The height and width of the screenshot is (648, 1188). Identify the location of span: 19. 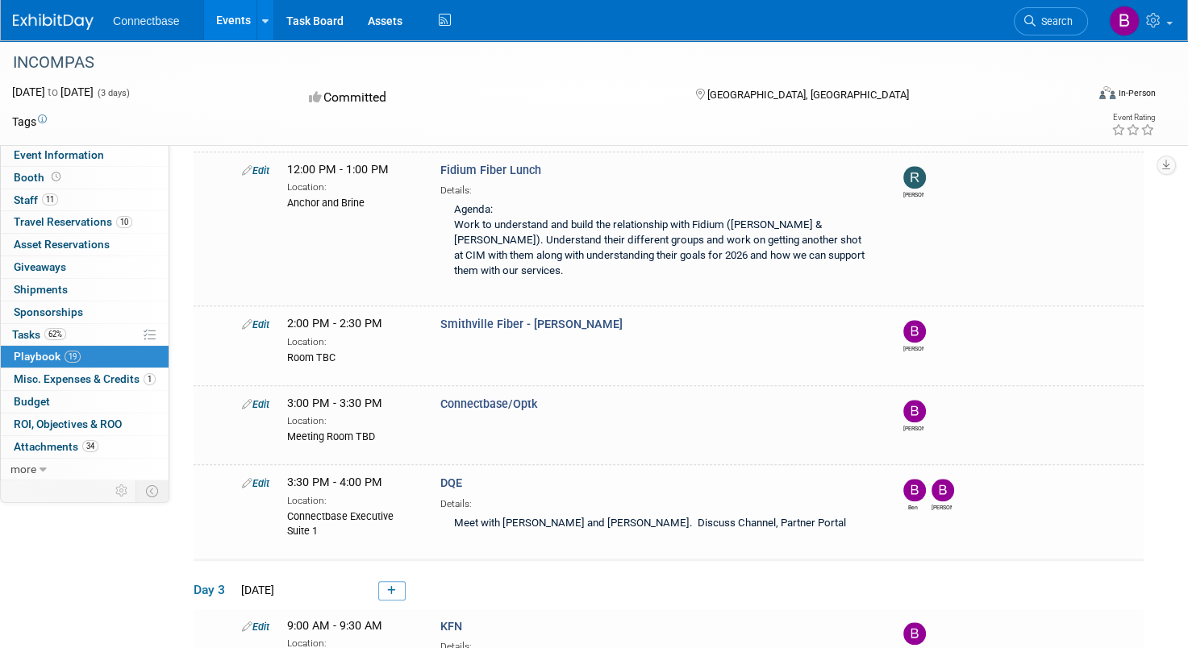
(73, 356).